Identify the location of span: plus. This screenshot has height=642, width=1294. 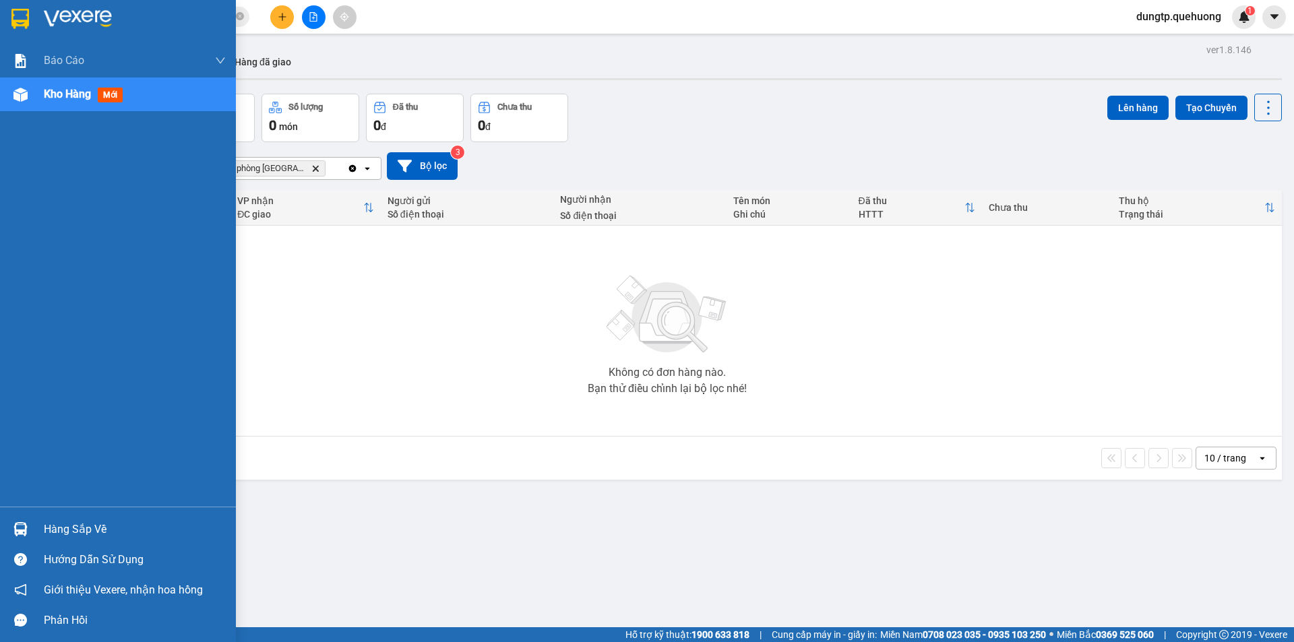
(282, 17).